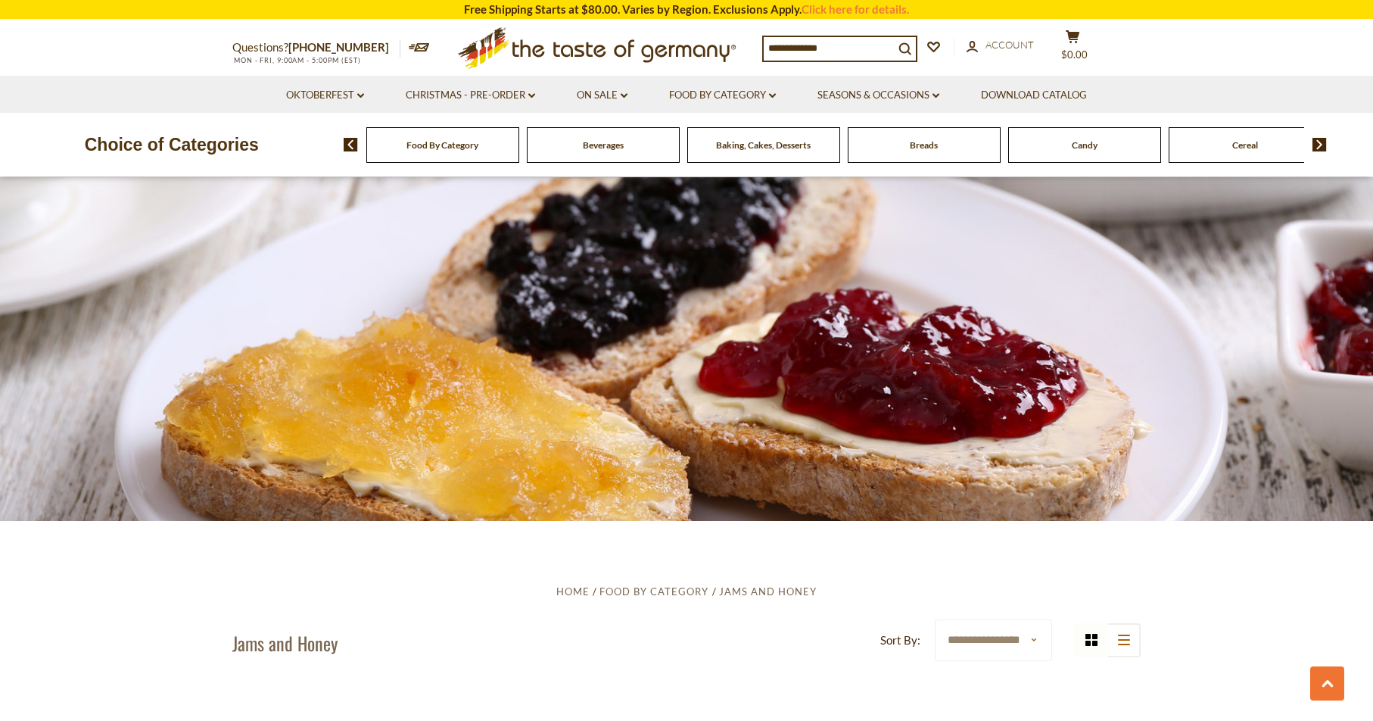  I want to click on a: Christmas - PRE-ORDER, so click(470, 95).